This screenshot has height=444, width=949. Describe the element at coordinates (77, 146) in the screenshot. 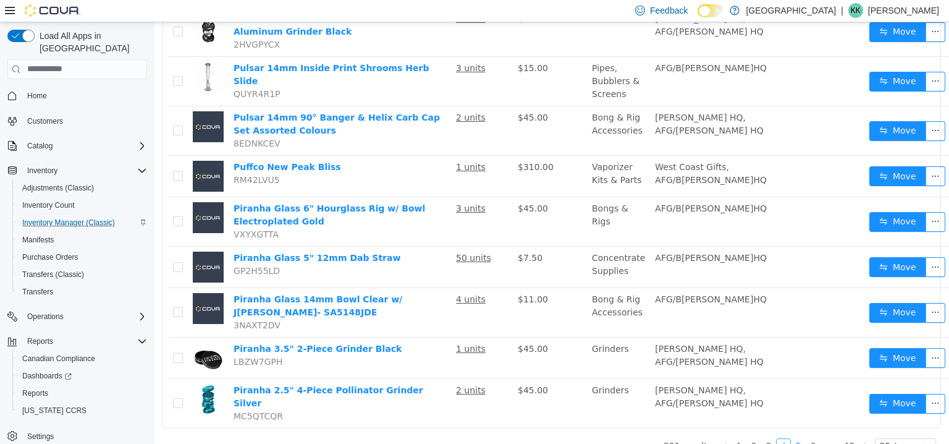

I see `button: Catalog` at that location.